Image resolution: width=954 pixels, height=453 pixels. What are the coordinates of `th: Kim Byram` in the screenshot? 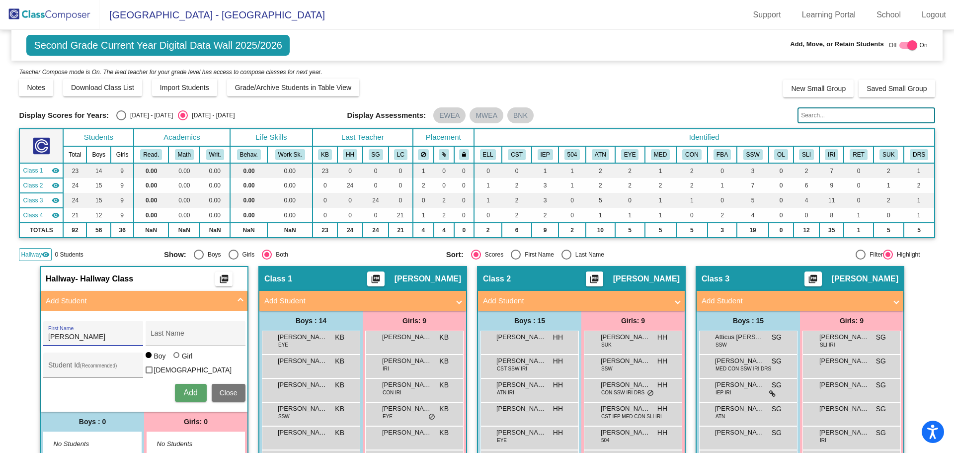 It's located at (325, 154).